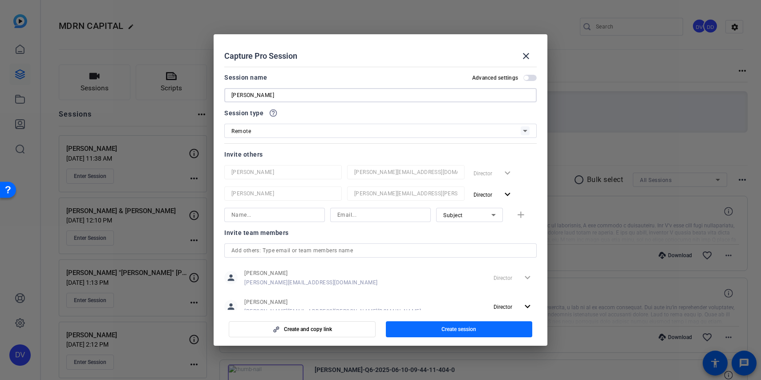  What do you see at coordinates (459, 329) in the screenshot?
I see `button: Create session` at bounding box center [459, 329].